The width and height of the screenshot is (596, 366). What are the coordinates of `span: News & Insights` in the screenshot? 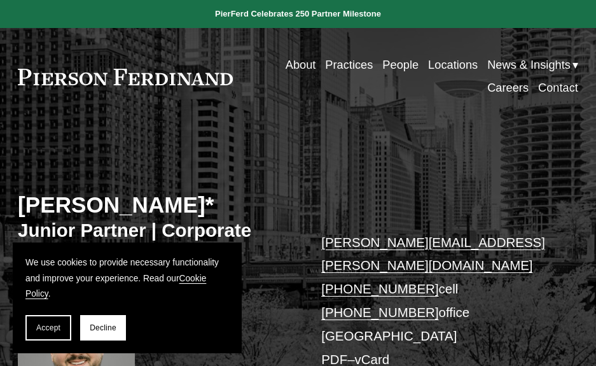 It's located at (528, 65).